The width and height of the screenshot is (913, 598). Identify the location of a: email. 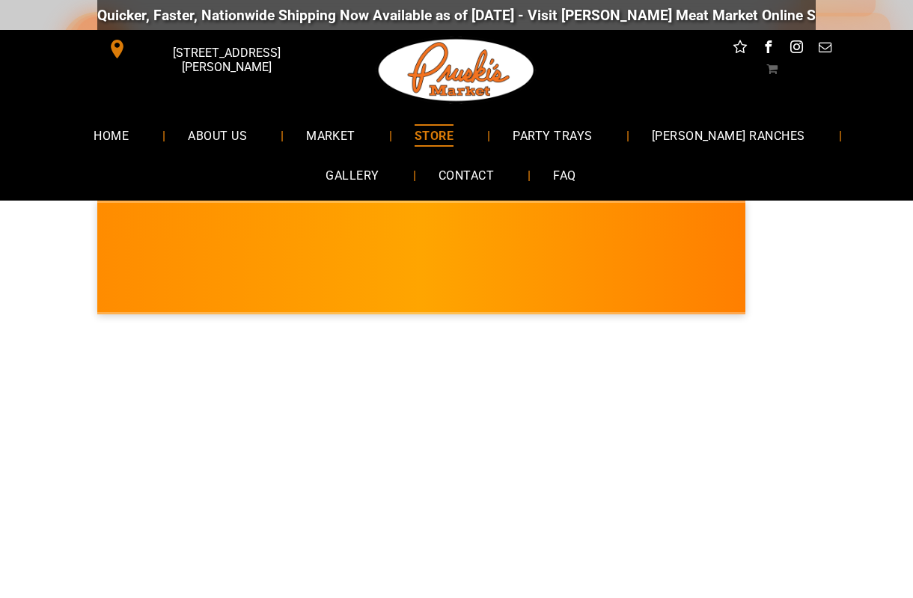
(826, 49).